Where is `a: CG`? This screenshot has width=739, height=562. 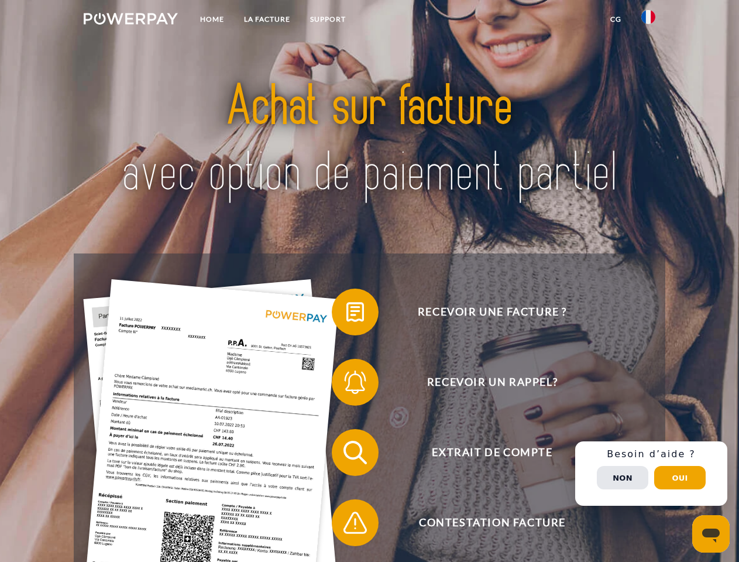
a: CG is located at coordinates (616, 19).